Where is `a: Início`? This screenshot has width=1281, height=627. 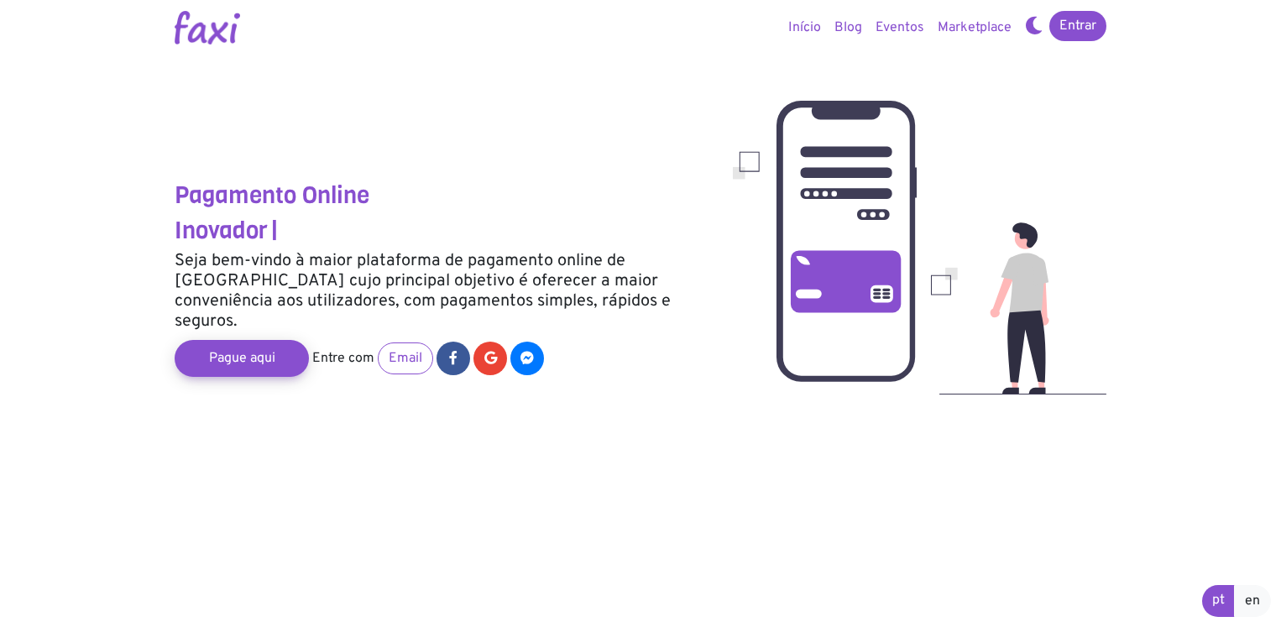 a: Início is located at coordinates (804, 28).